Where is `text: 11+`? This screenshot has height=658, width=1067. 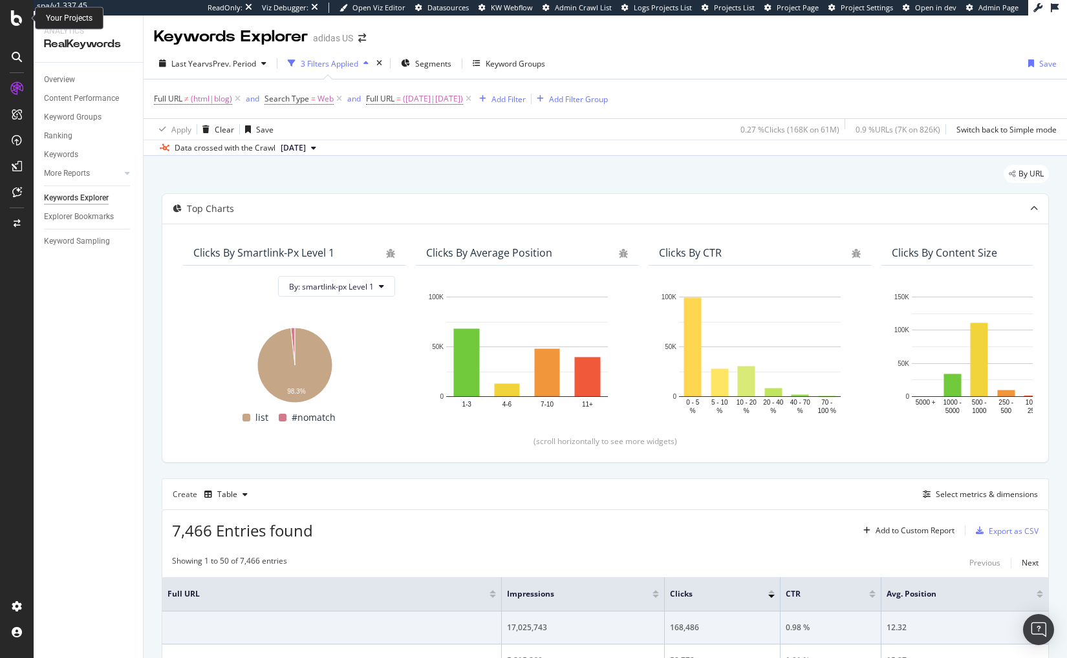 text: 11+ is located at coordinates (587, 404).